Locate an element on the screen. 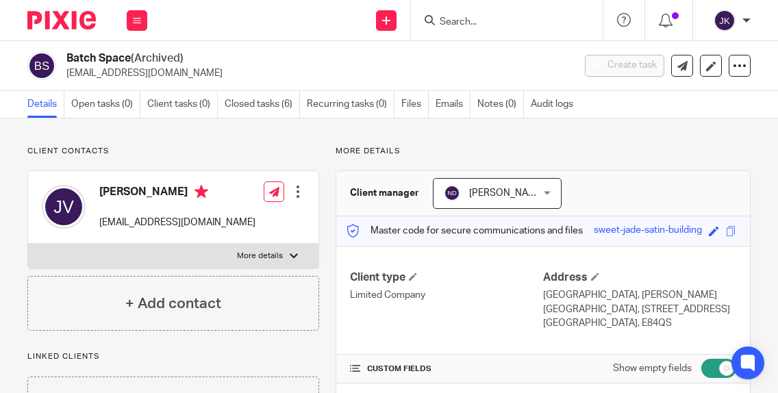  input: Search is located at coordinates (500, 23).